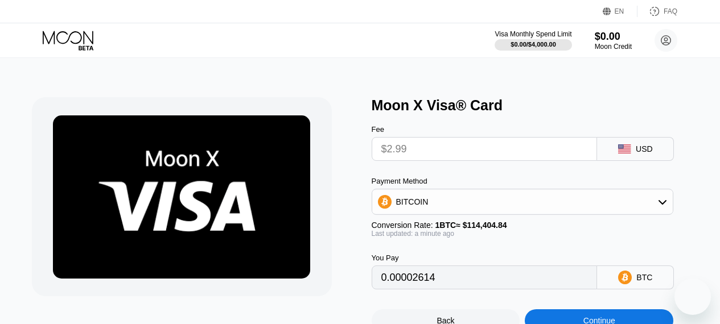 The width and height of the screenshot is (720, 324). I want to click on div: Payment Method, so click(523, 181).